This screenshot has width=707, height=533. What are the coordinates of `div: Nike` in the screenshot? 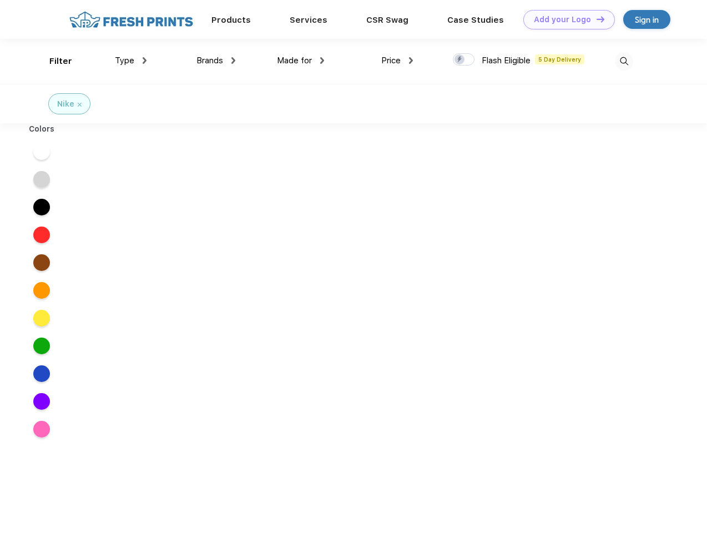 It's located at (65, 104).